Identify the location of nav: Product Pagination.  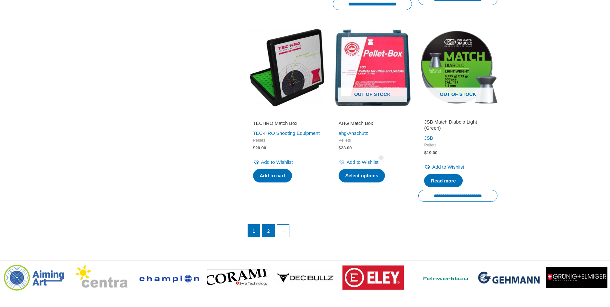
(373, 232).